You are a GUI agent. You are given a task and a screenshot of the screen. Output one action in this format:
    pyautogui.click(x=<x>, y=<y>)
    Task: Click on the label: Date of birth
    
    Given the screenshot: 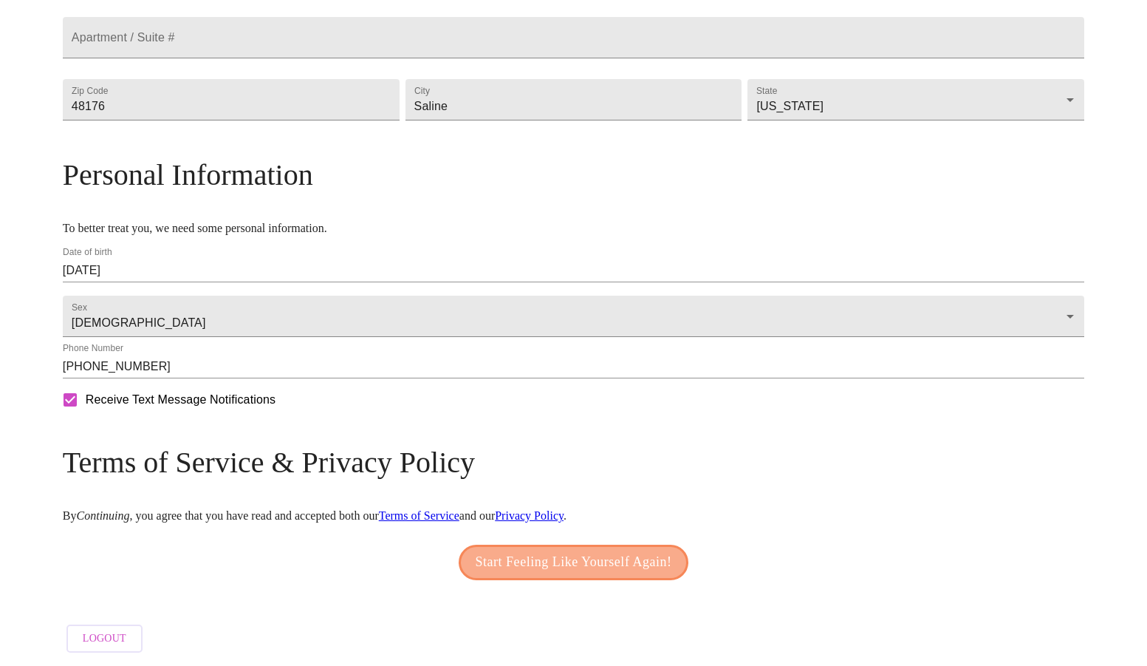 What is the action you would take?
    pyautogui.click(x=87, y=253)
    